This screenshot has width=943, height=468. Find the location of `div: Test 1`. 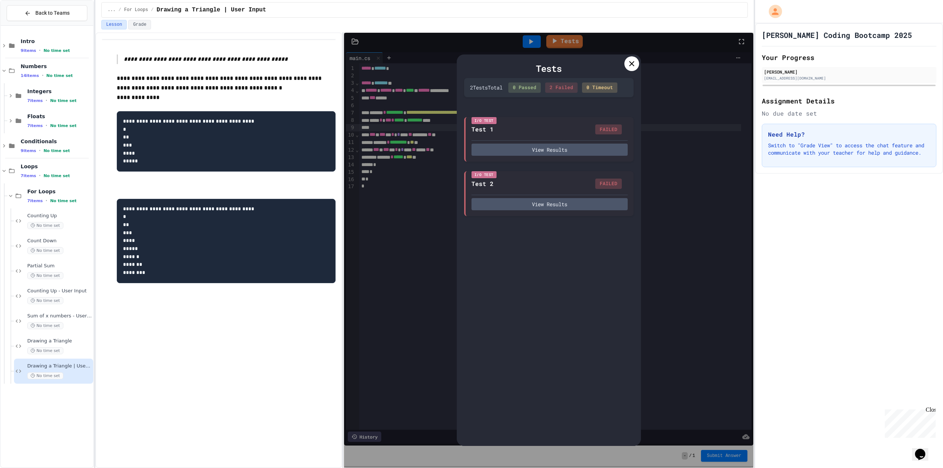

div: Test 1 is located at coordinates (483, 129).